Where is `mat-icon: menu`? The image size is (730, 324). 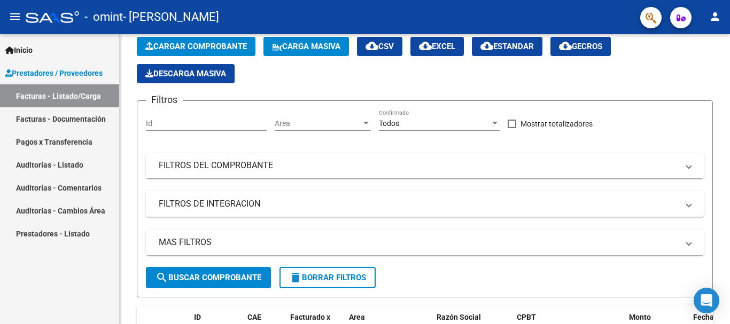 mat-icon: menu is located at coordinates (15, 17).